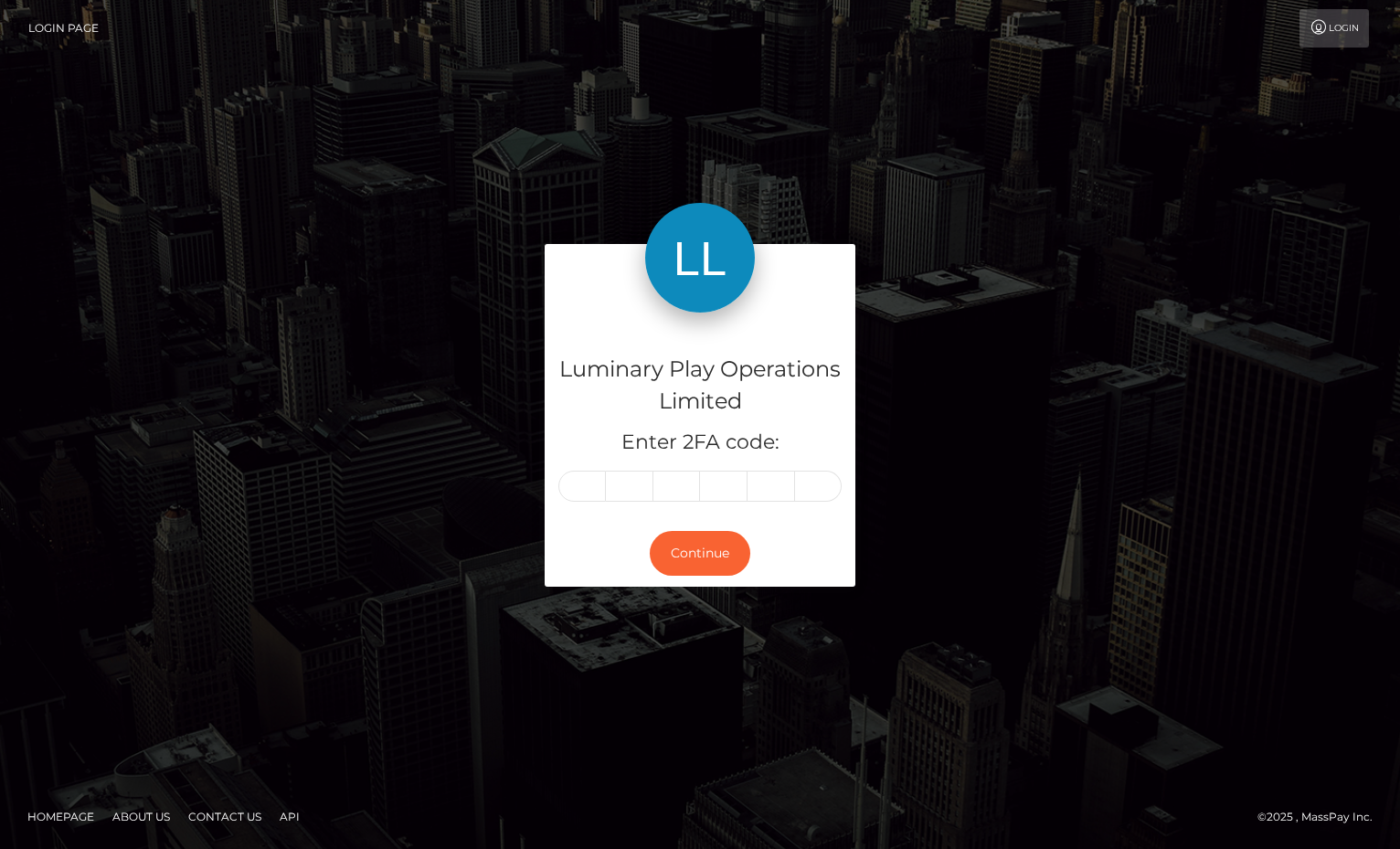 This screenshot has width=1400, height=849. I want to click on a: Homepage, so click(61, 817).